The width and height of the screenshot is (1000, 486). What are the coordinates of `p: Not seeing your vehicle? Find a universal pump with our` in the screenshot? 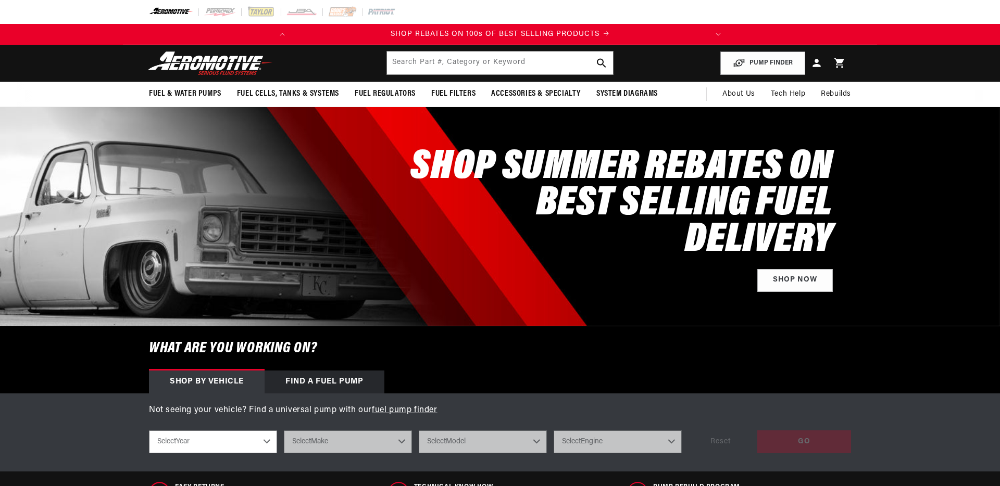 It's located at (500, 411).